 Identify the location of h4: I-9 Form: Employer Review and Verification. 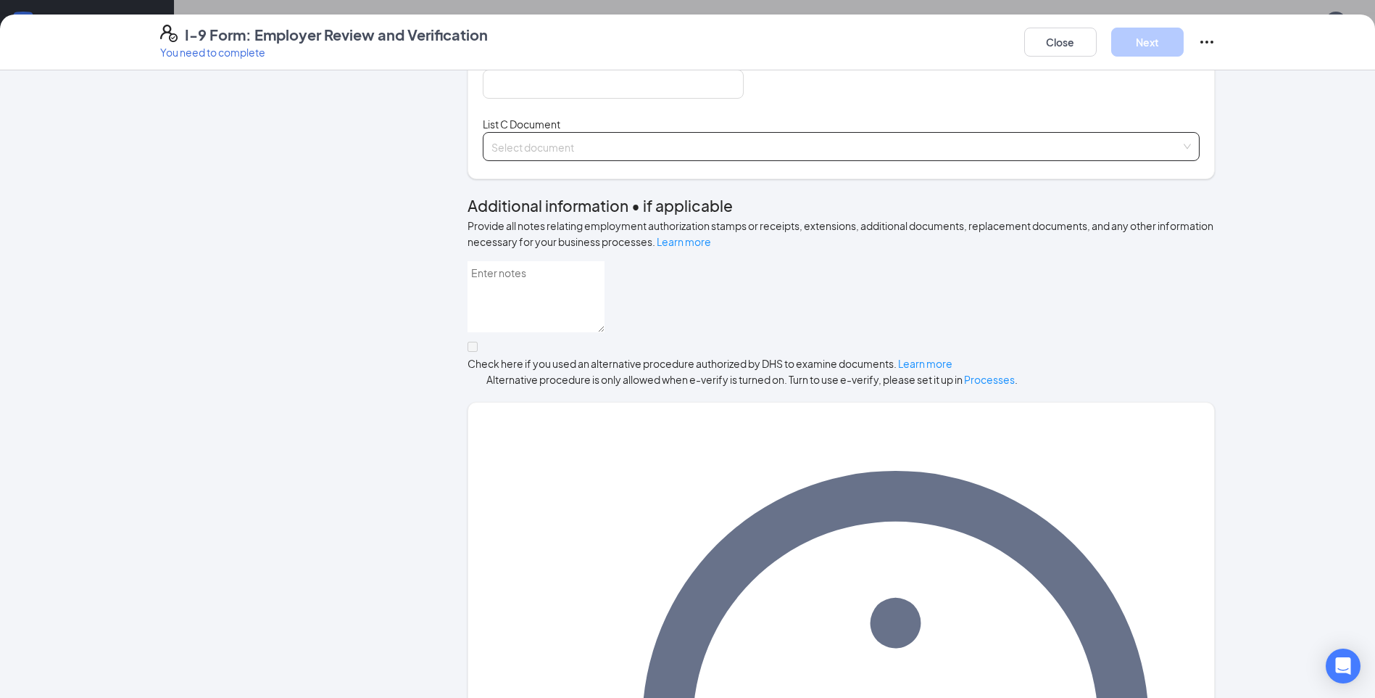
(336, 35).